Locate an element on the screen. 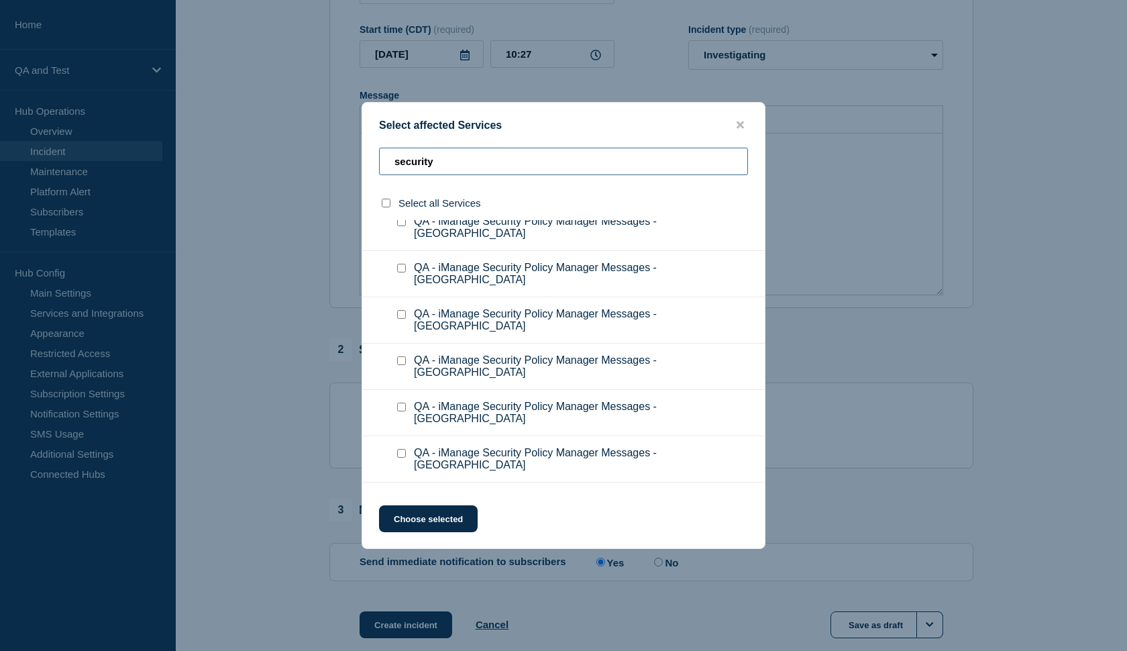  span: Select all Services is located at coordinates (439, 203).